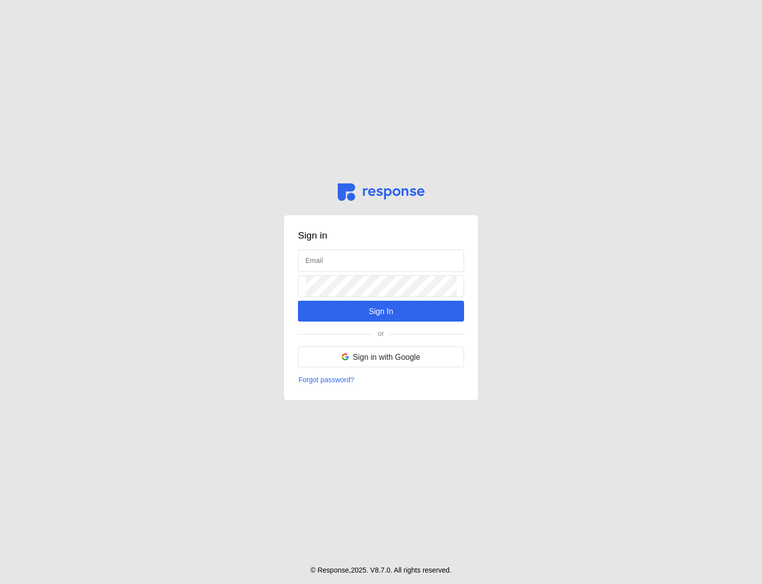  I want to click on p: Sign in with Google, so click(386, 357).